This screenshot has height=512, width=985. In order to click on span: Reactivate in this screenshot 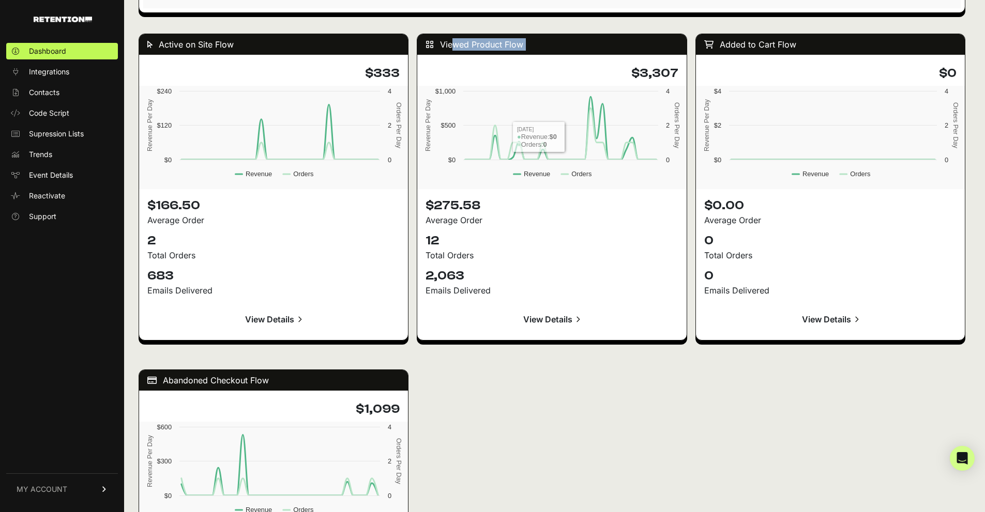, I will do `click(47, 196)`.